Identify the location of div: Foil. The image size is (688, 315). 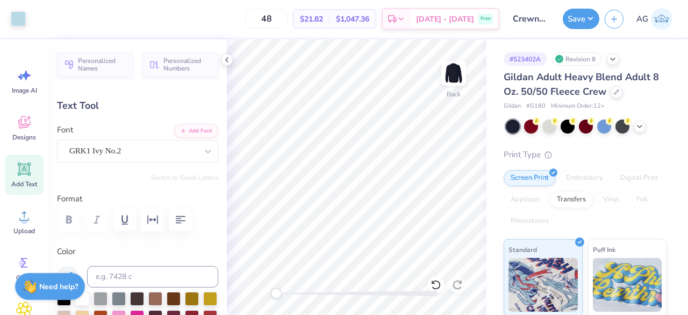
(642, 199).